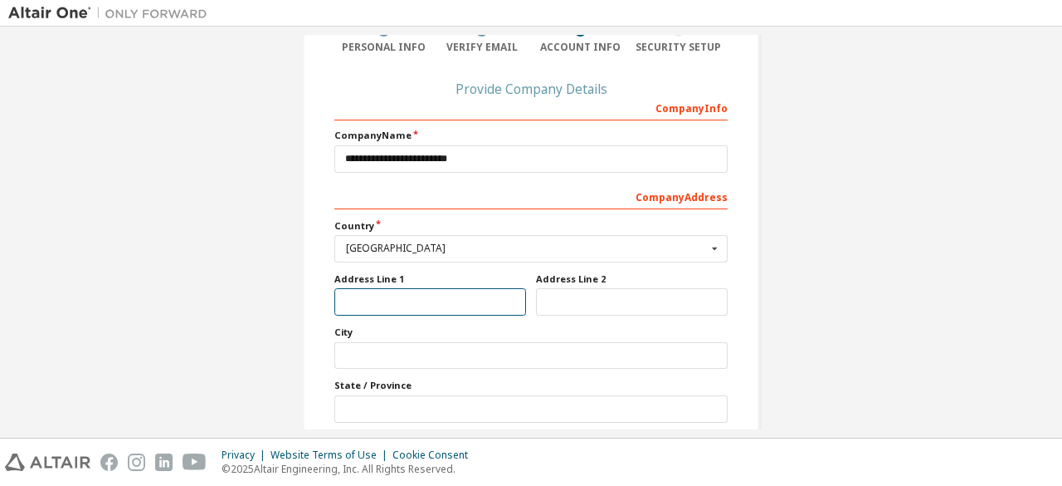  Describe the element at coordinates (194, 461) in the screenshot. I see `img: youtube.svg` at that location.